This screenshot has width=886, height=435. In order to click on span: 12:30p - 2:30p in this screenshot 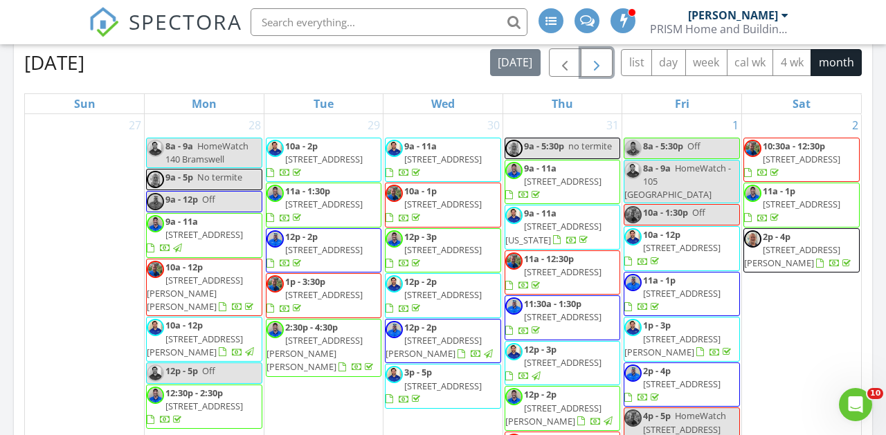, I will do `click(194, 393)`.